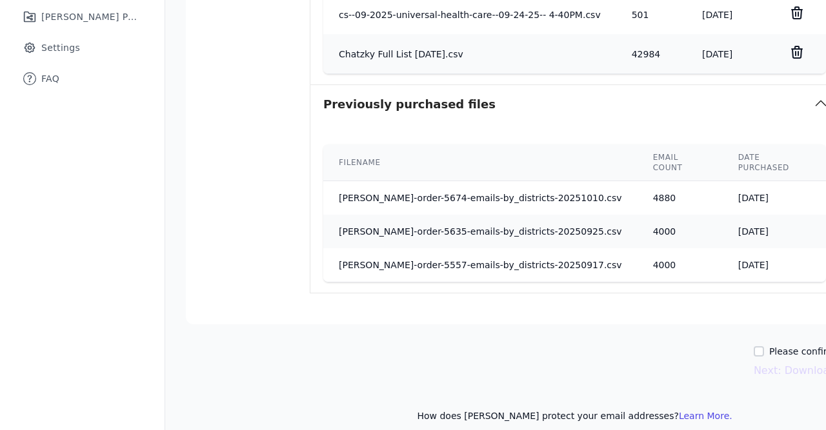 The width and height of the screenshot is (826, 430). What do you see at coordinates (774, 163) in the screenshot?
I see `th: Date purchased` at bounding box center [774, 163].